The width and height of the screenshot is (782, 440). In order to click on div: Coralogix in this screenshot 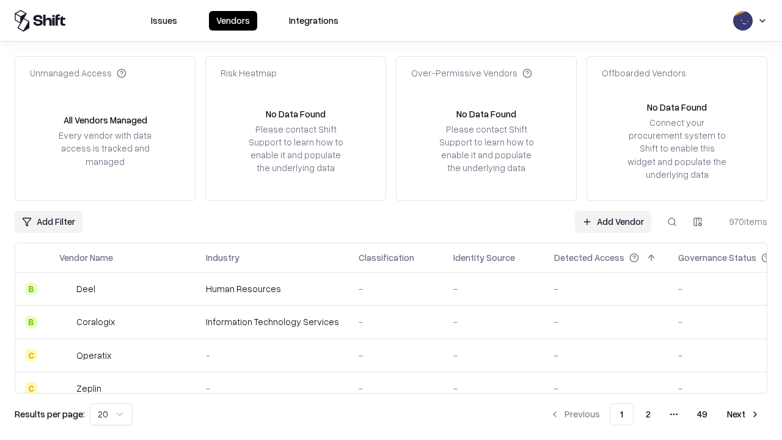, I will do `click(95, 321)`.